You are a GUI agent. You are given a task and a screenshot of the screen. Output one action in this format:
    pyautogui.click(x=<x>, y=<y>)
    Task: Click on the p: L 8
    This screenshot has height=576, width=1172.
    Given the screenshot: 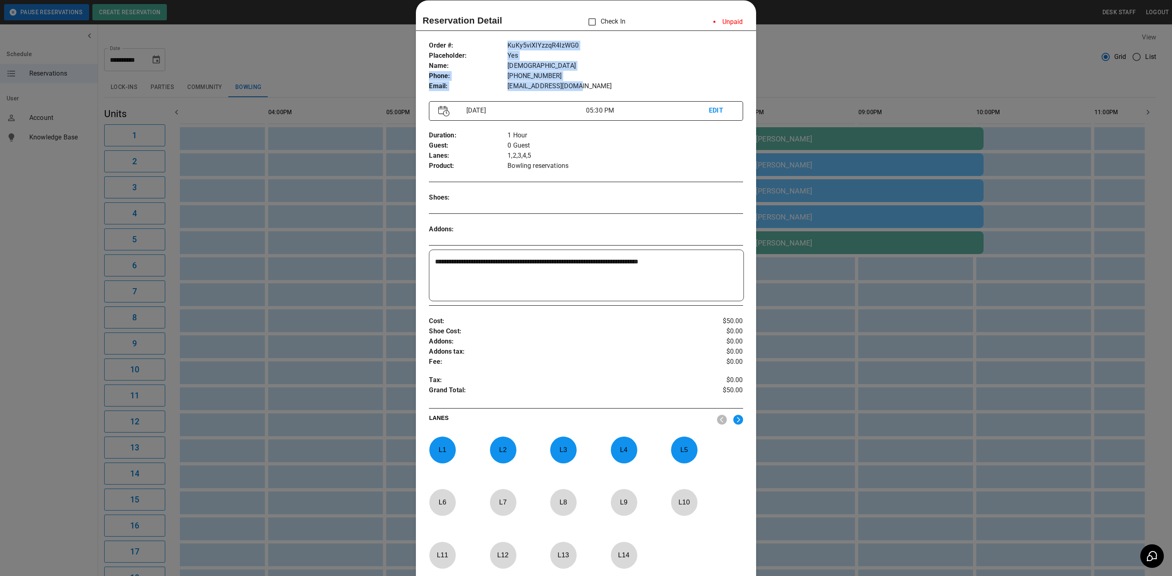 What is the action you would take?
    pyautogui.click(x=563, y=502)
    